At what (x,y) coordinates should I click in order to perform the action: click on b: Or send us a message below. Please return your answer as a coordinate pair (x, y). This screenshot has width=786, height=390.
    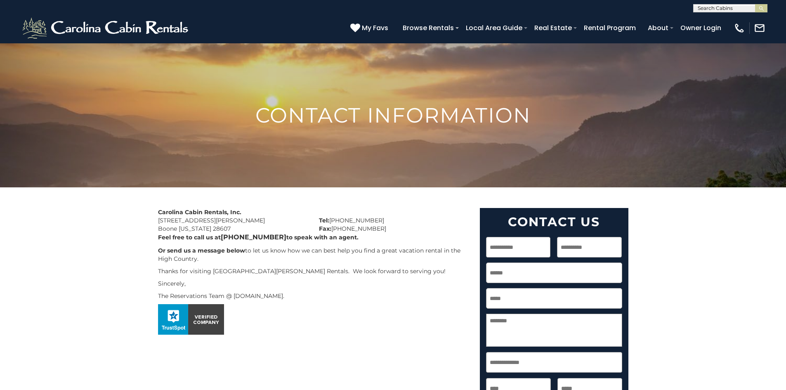
    Looking at the image, I should click on (201, 250).